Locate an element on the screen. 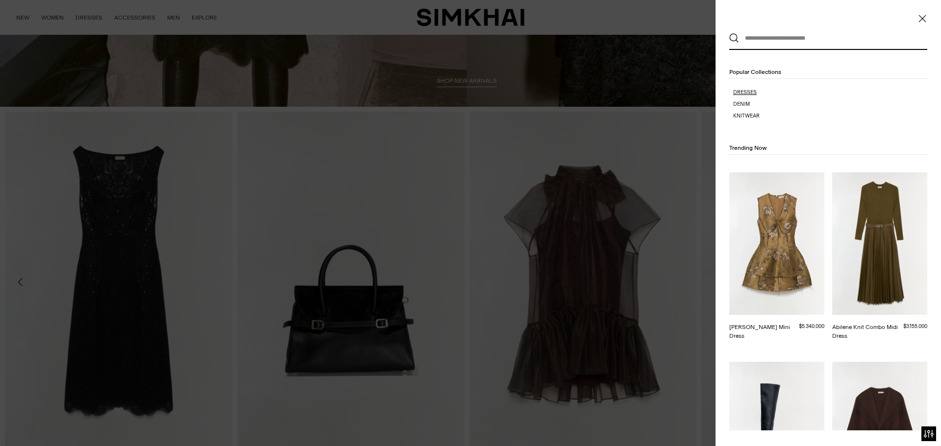 The width and height of the screenshot is (941, 446). span: Trending Now is located at coordinates (748, 148).